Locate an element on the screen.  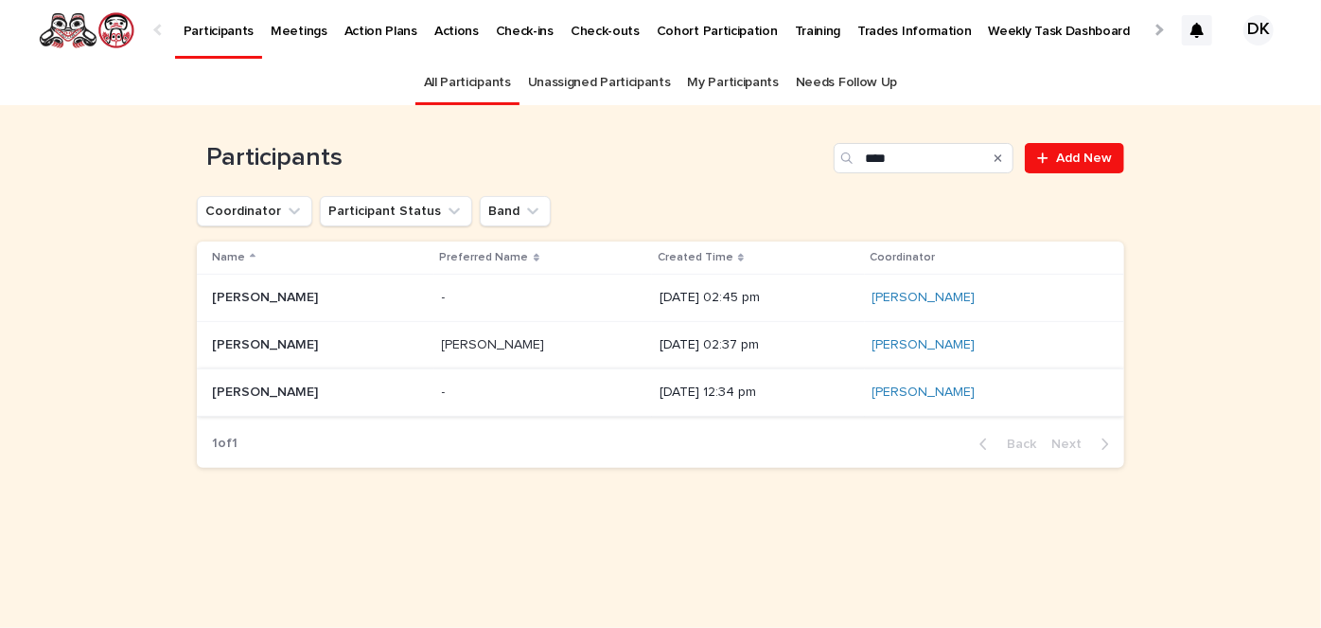
p: Created Time is located at coordinates (696, 257).